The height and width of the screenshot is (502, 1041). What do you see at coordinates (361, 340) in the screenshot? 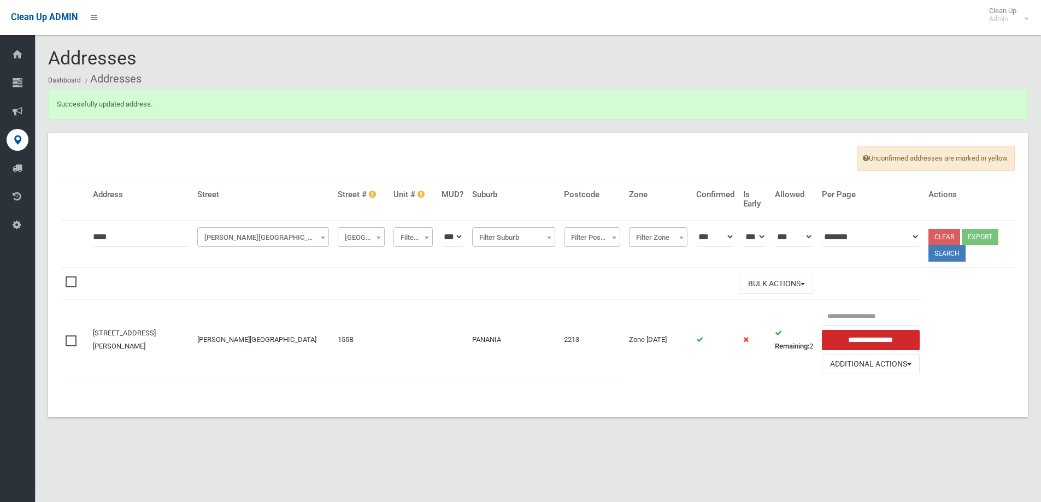
I see `td: 155B` at bounding box center [361, 340].